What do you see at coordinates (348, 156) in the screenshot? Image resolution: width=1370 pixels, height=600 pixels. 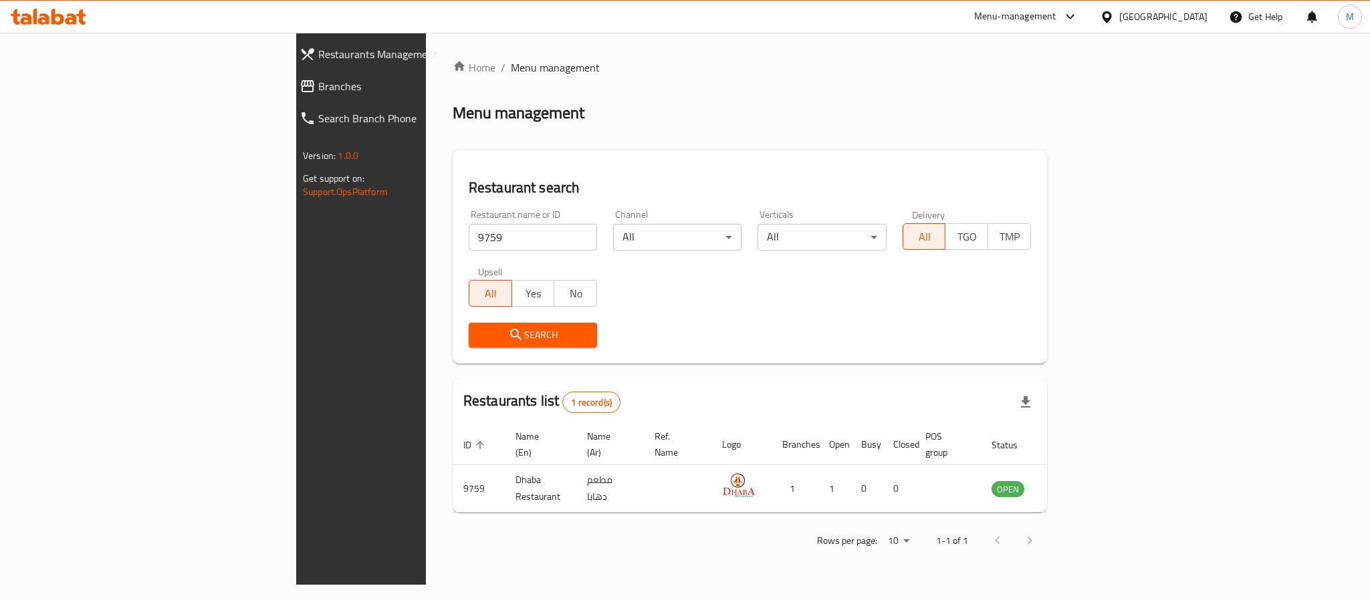 I see `span: 1.0.0` at bounding box center [348, 156].